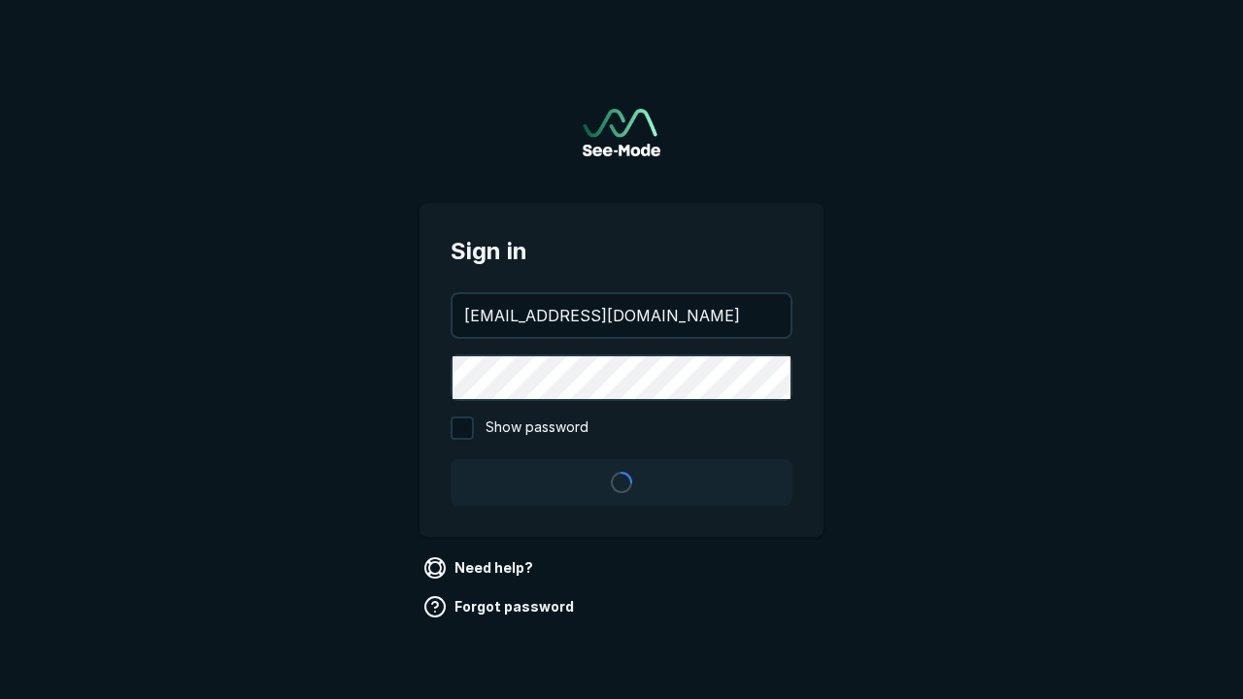  Describe the element at coordinates (621, 316) in the screenshot. I see `input: your@email.com` at that location.